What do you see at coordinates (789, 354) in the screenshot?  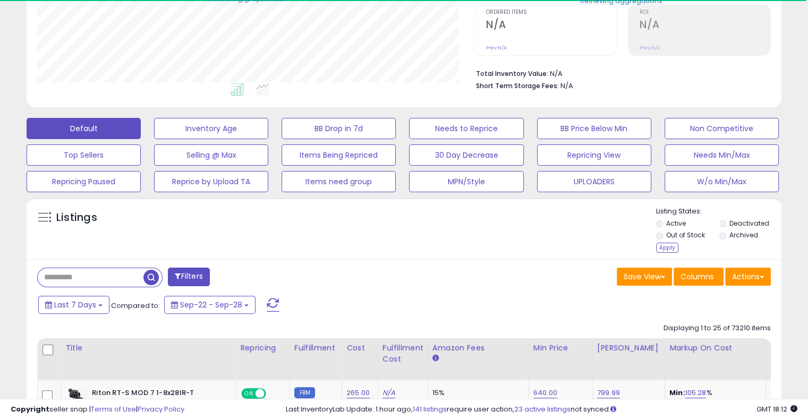 I see `div: Fulfillable Quantity` at bounding box center [789, 354].